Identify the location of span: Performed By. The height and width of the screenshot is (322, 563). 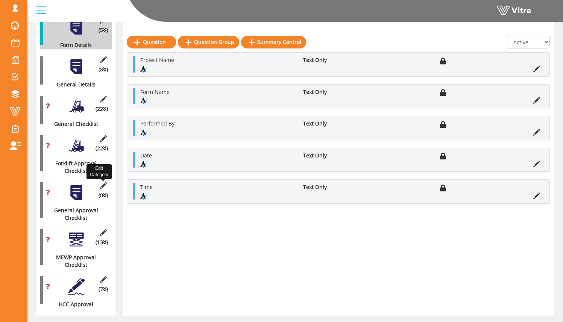
(157, 123).